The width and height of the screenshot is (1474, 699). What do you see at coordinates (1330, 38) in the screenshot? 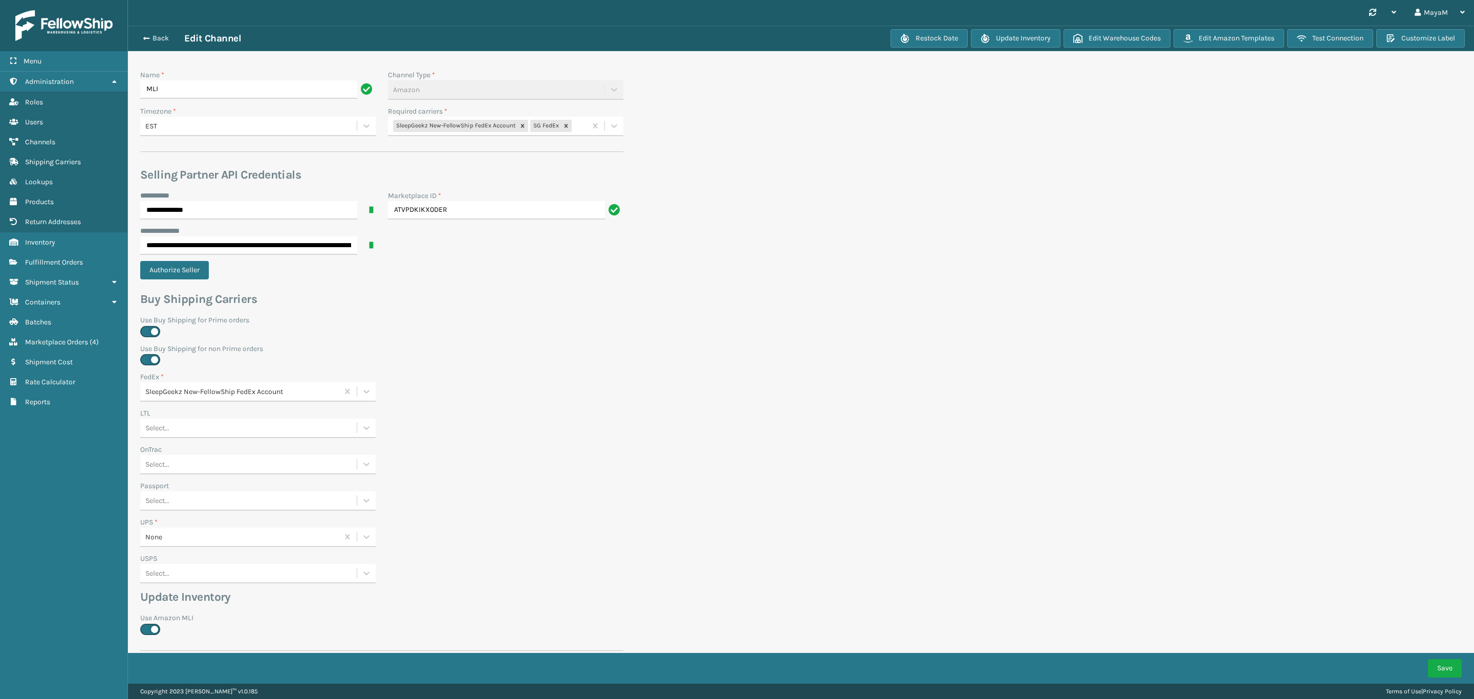
I see `button: Test Connection` at bounding box center [1330, 38].